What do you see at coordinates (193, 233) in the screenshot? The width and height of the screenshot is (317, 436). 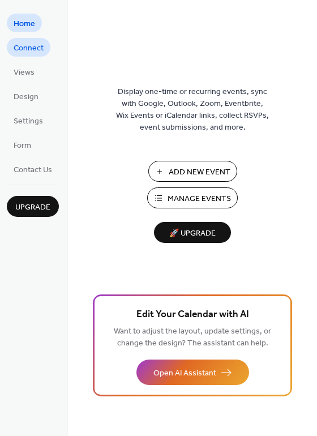 I see `span: 🚀 Upgrade` at bounding box center [193, 233].